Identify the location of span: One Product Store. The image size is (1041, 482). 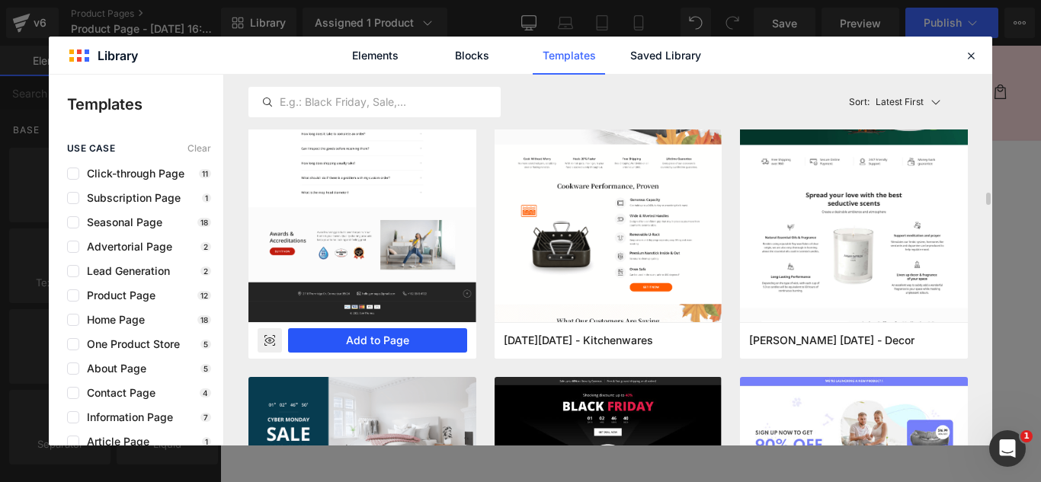
(130, 344).